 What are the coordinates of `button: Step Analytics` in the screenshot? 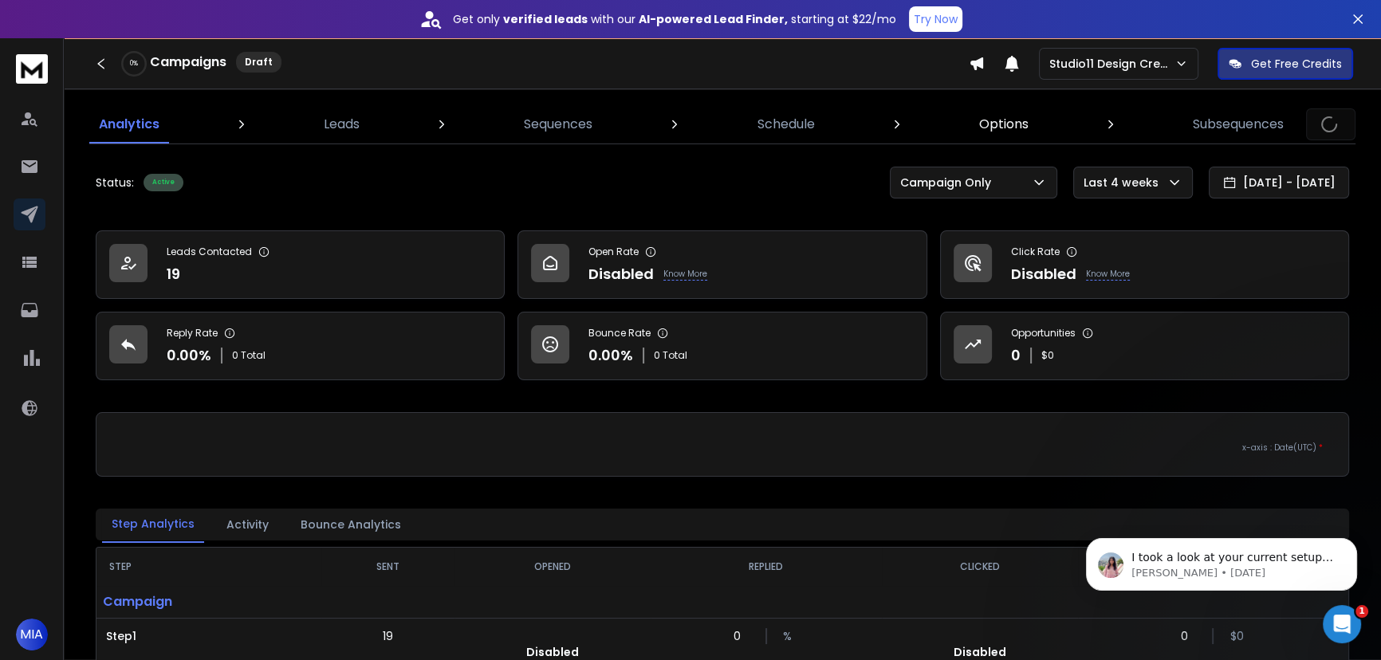 It's located at (153, 525).